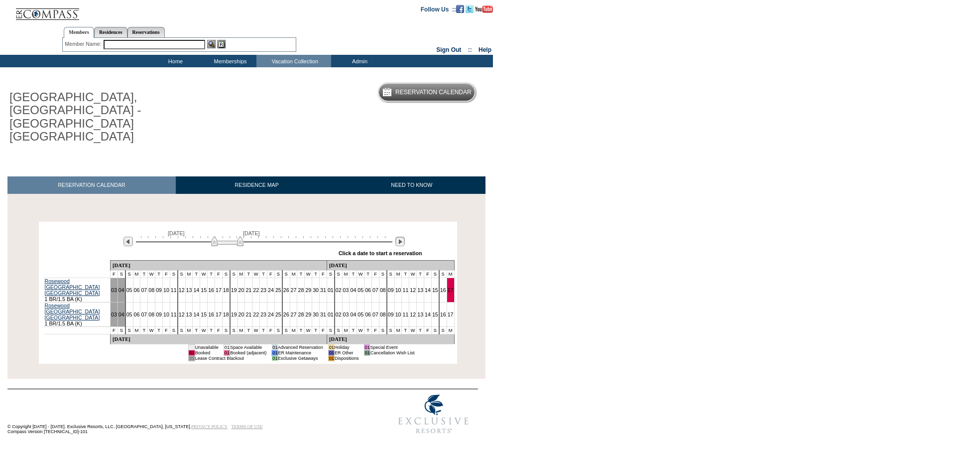 This screenshot has width=956, height=462. I want to click on a: Follow us on Twitter, so click(469, 8).